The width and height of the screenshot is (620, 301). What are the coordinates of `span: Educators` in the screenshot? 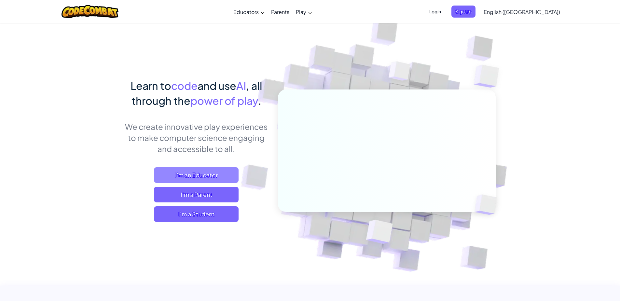 It's located at (246, 12).